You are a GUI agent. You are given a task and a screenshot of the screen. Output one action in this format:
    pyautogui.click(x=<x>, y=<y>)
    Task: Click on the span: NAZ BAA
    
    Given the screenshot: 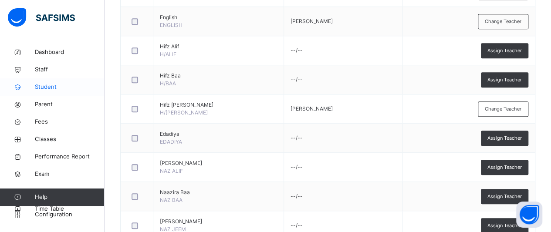 What is the action you would take?
    pyautogui.click(x=171, y=200)
    